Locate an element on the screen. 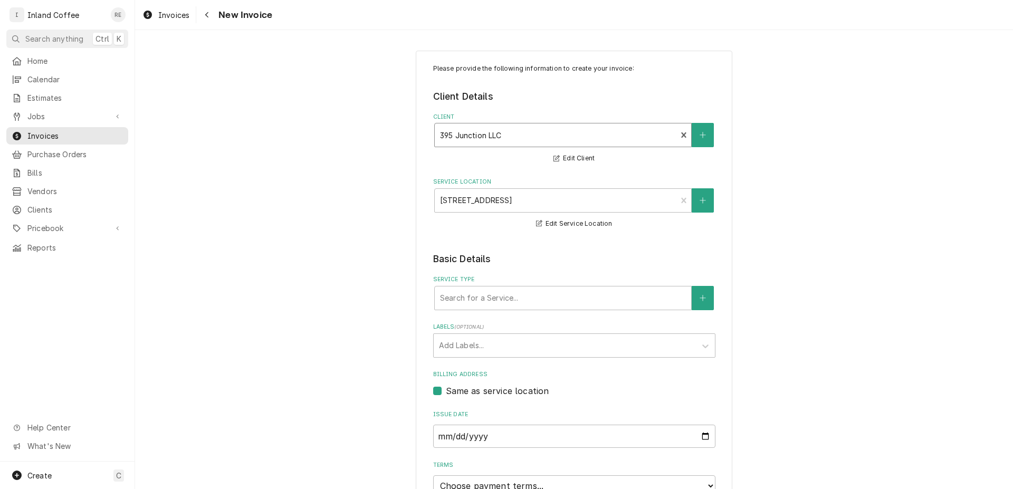 The width and height of the screenshot is (1013, 489). a: Calendar is located at coordinates (67, 79).